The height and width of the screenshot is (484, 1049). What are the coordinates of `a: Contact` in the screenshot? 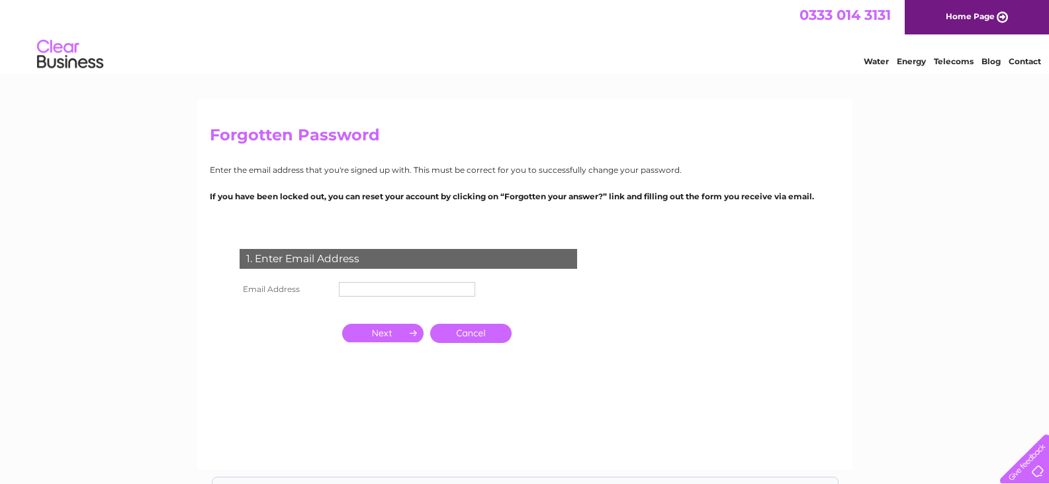 It's located at (1024, 61).